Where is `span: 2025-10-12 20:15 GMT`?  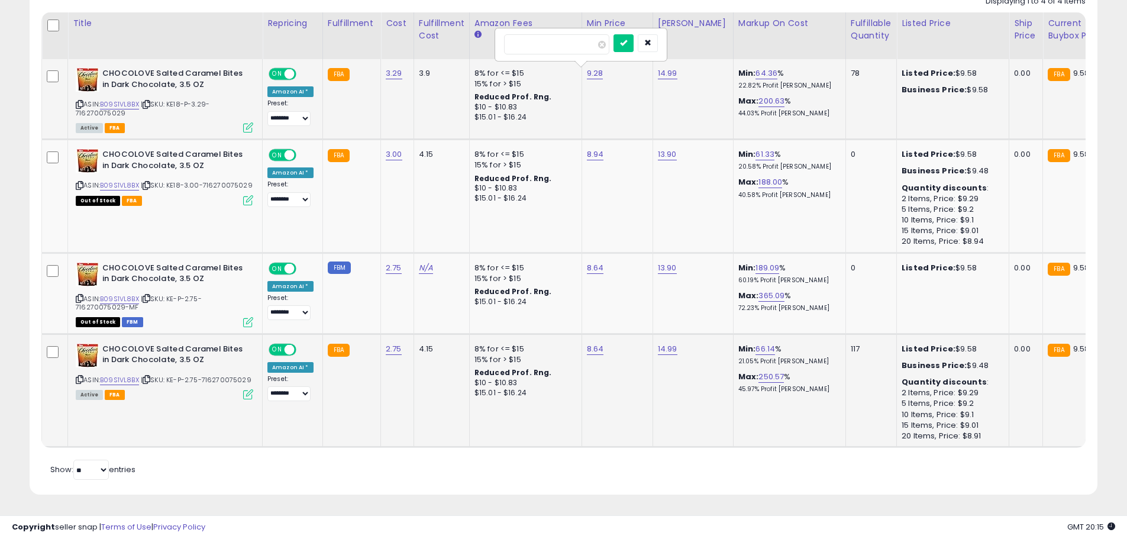 span: 2025-10-12 20:15 GMT is located at coordinates (1091, 527).